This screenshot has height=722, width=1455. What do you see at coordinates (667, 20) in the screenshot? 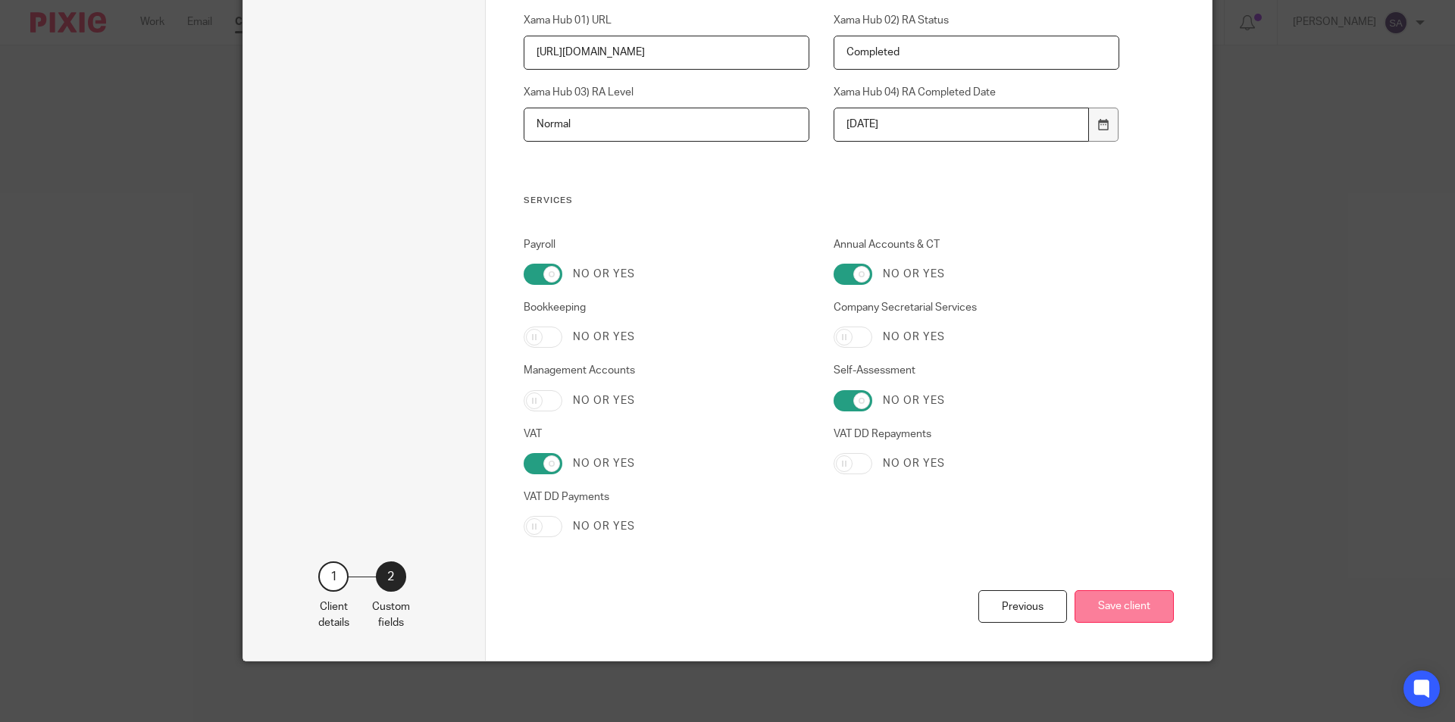
I see `label: Xama Hub 01) URL` at bounding box center [667, 20].